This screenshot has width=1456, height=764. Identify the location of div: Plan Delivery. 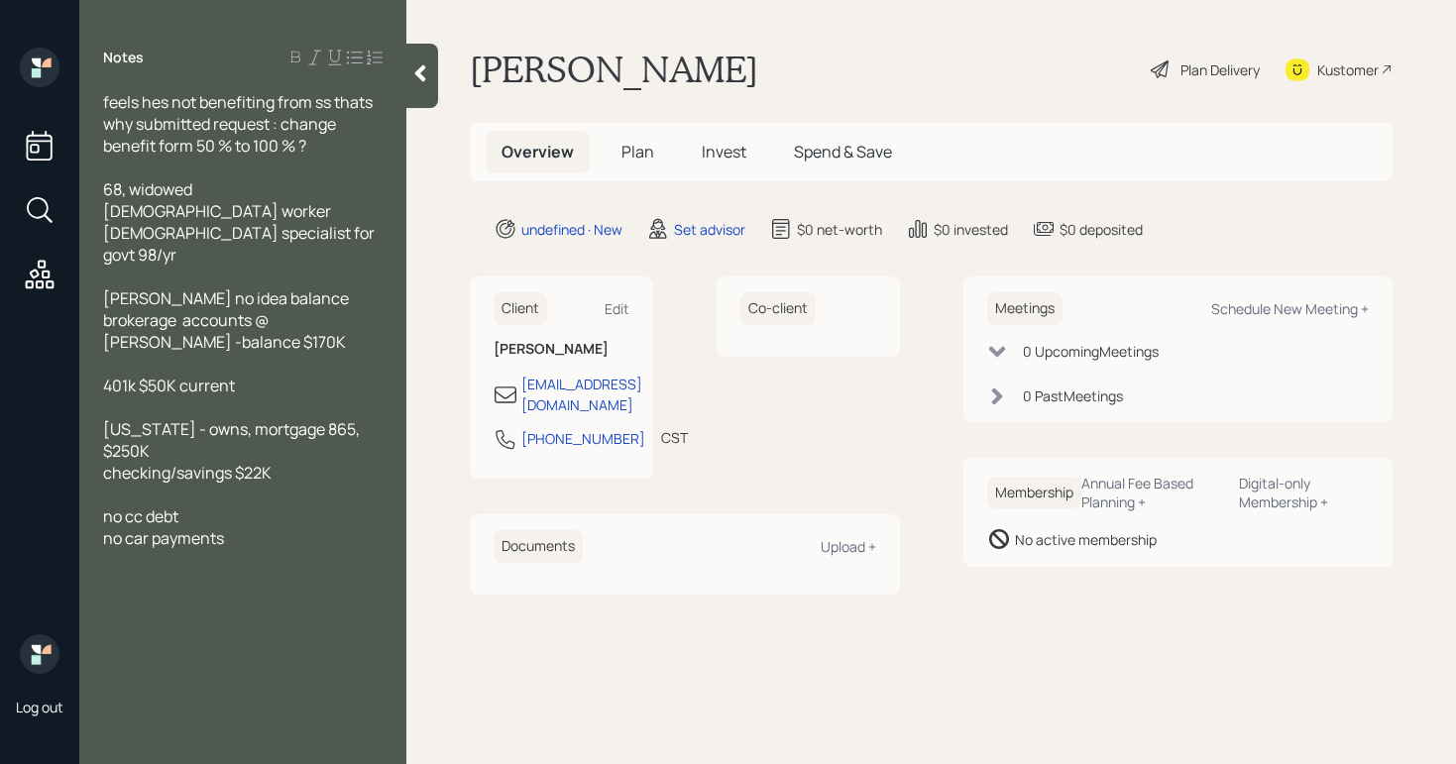
(1220, 69).